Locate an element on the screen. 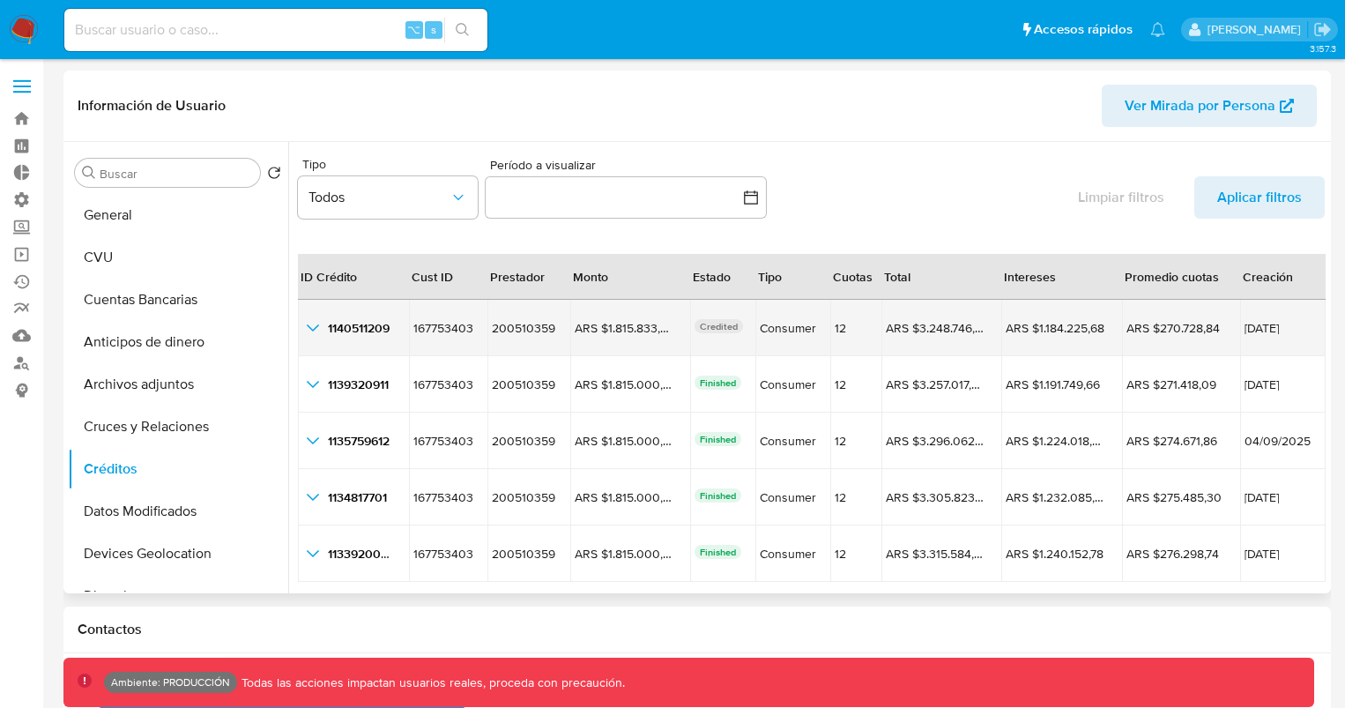 This screenshot has width=1345, height=708. button: Ver Mirada por Persona is located at coordinates (1209, 106).